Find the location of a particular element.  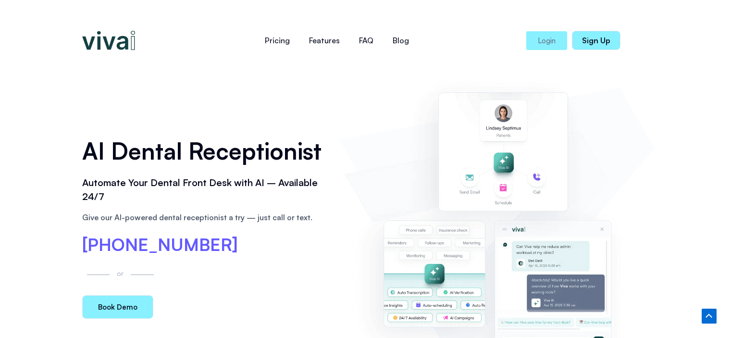

a: Login is located at coordinates (547, 40).